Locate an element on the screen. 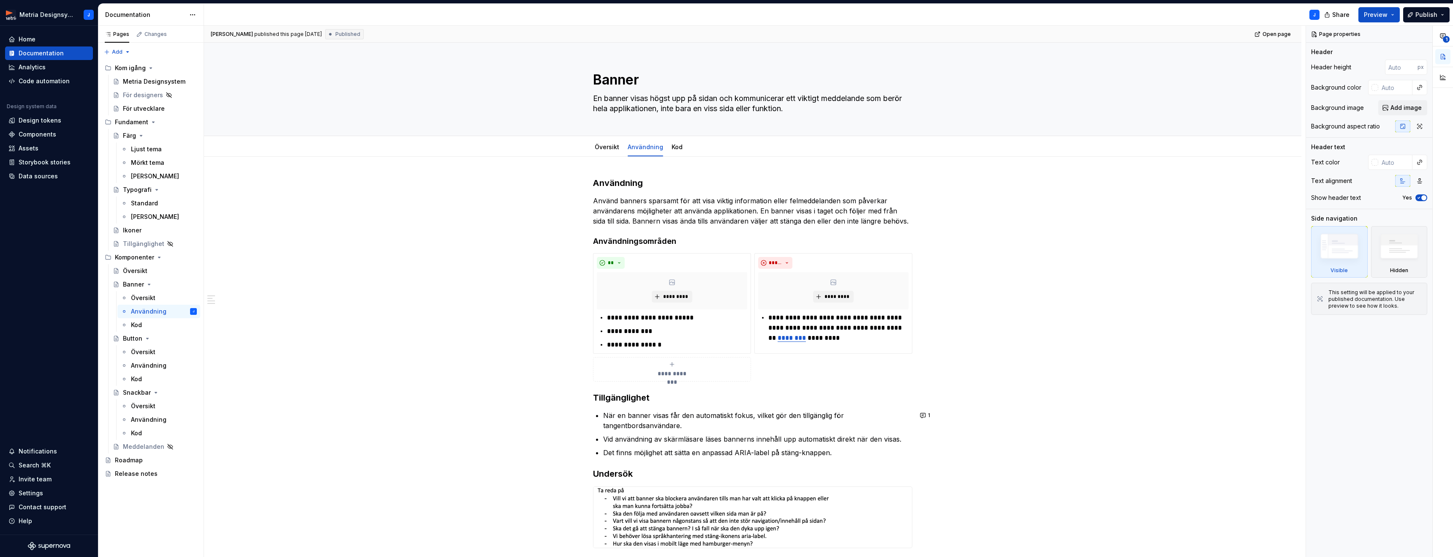  div: Notifications is located at coordinates (38, 451).